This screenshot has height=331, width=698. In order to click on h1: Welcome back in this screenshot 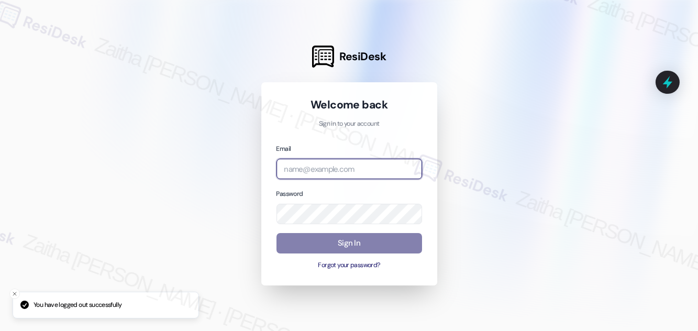, I will do `click(349, 105)`.